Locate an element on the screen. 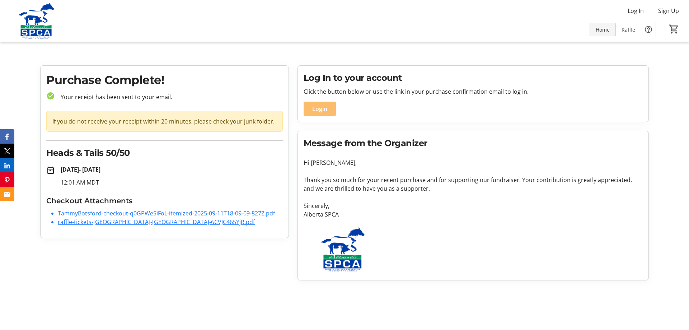 The height and width of the screenshot is (330, 689). button: Sign Up is located at coordinates (668, 11).